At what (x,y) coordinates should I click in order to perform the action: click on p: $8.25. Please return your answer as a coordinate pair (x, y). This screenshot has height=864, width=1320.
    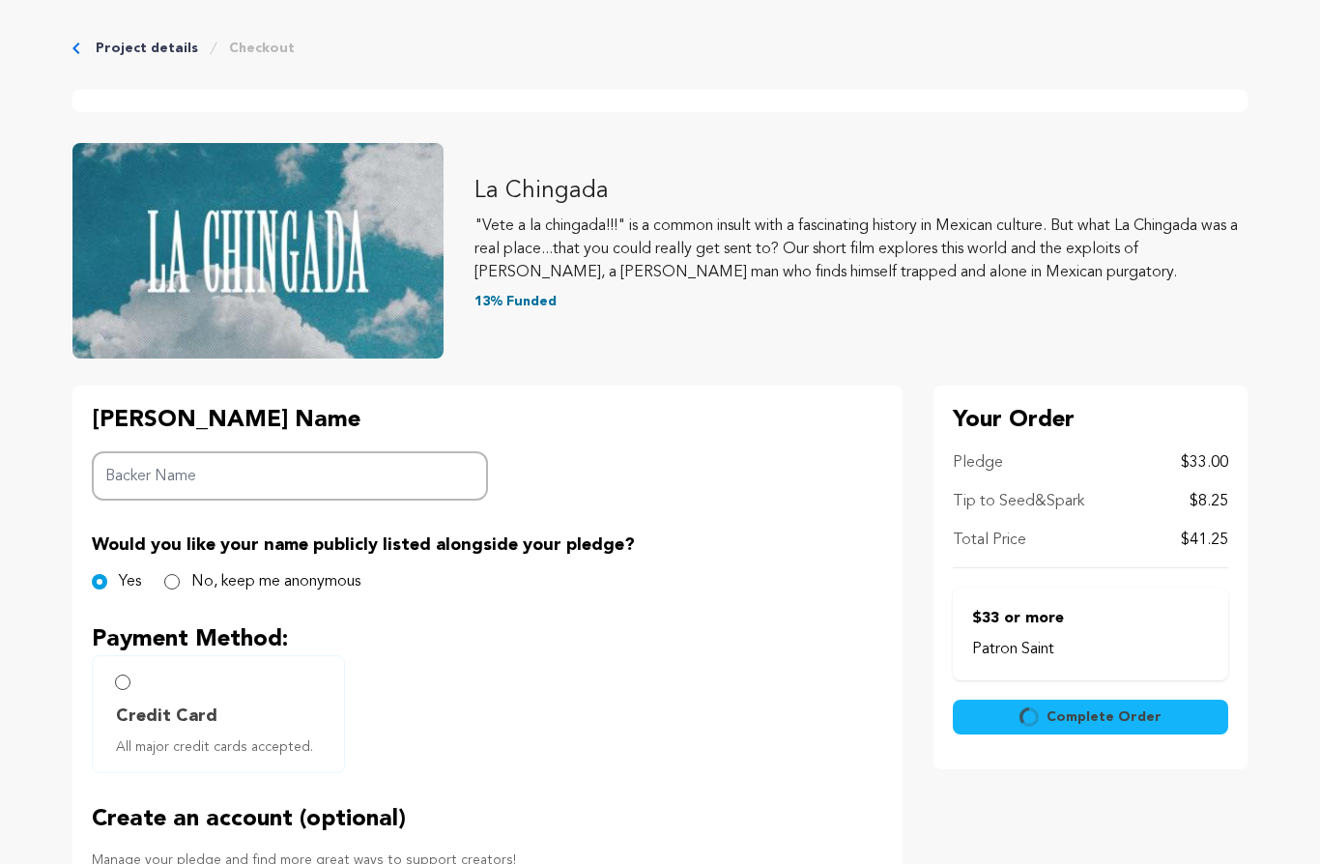
    Looking at the image, I should click on (1209, 502).